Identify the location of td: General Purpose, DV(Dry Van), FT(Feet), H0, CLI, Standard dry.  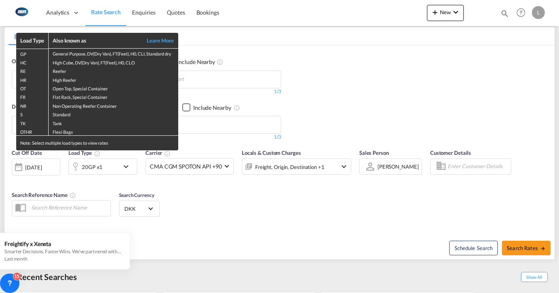
(113, 53).